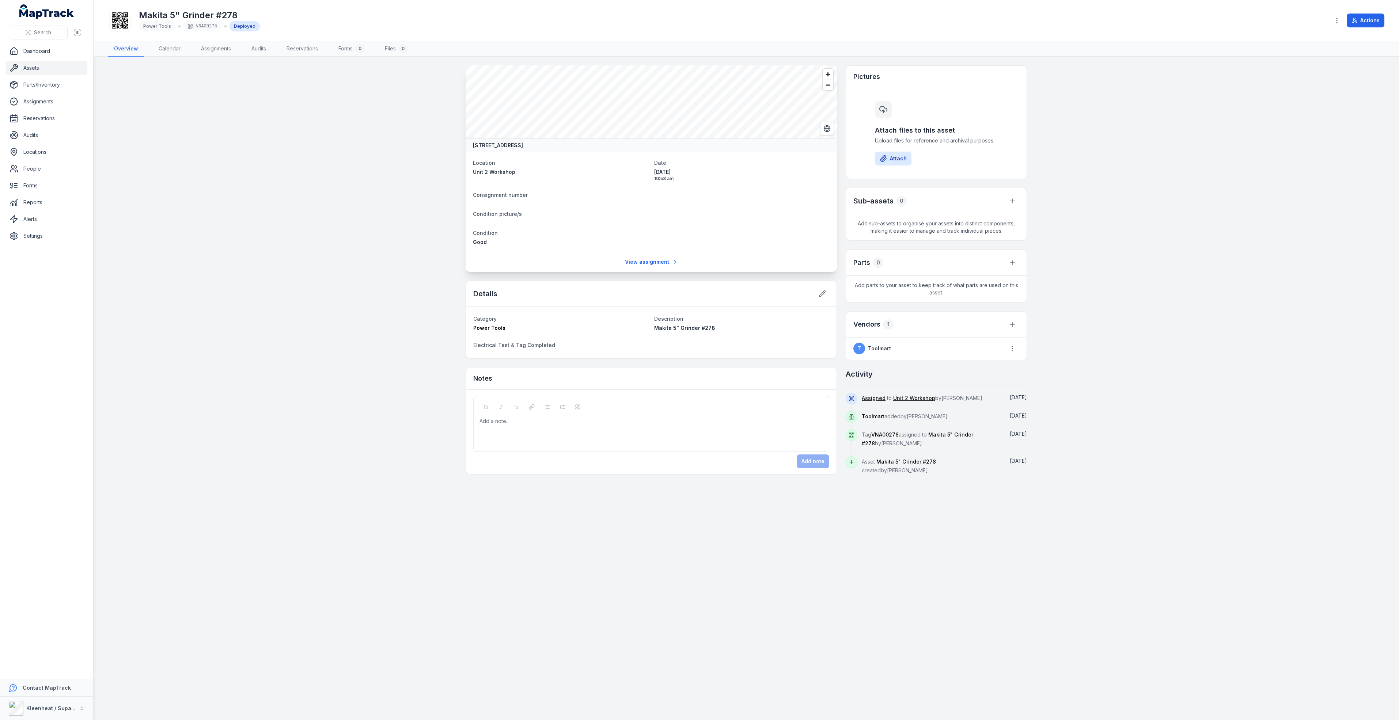  Describe the element at coordinates (742, 179) in the screenshot. I see `span: 10:53 am` at that location.